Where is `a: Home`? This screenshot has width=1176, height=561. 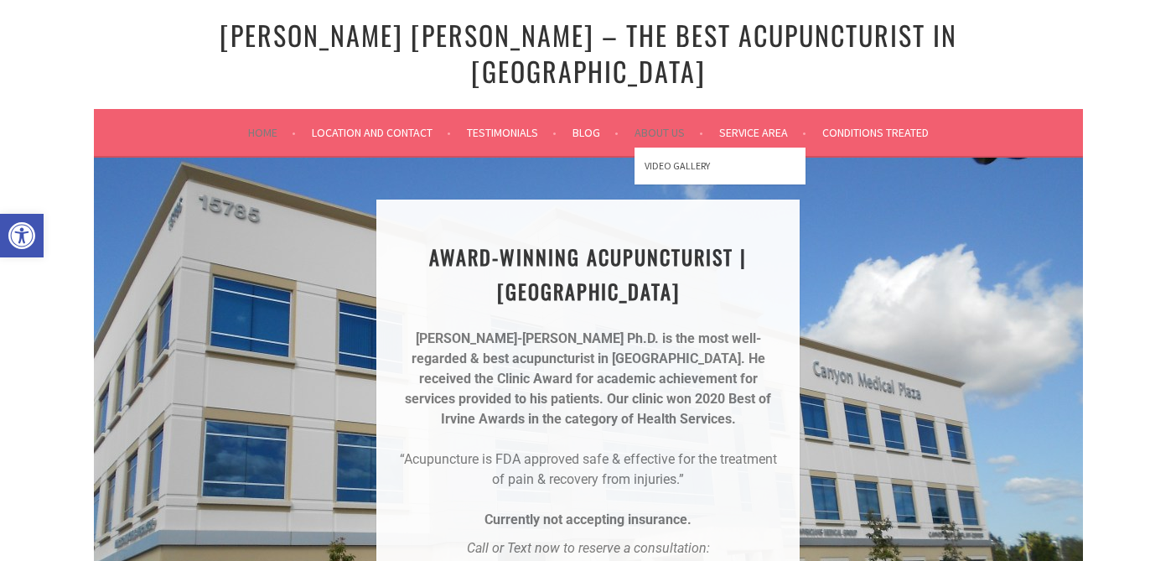 a: Home is located at coordinates (272, 132).